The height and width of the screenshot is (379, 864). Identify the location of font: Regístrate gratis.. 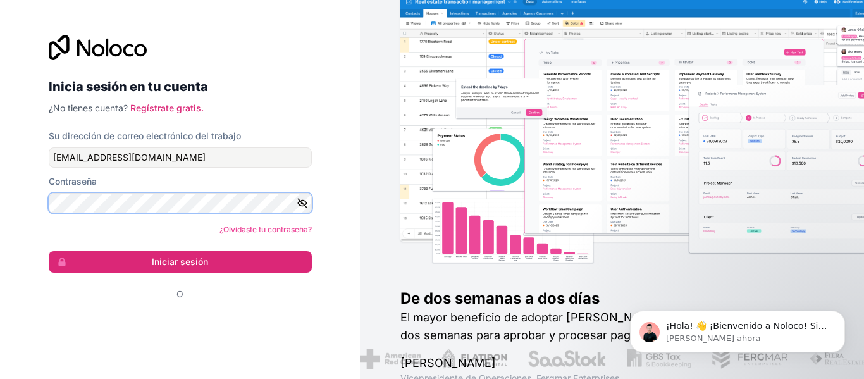
(167, 108).